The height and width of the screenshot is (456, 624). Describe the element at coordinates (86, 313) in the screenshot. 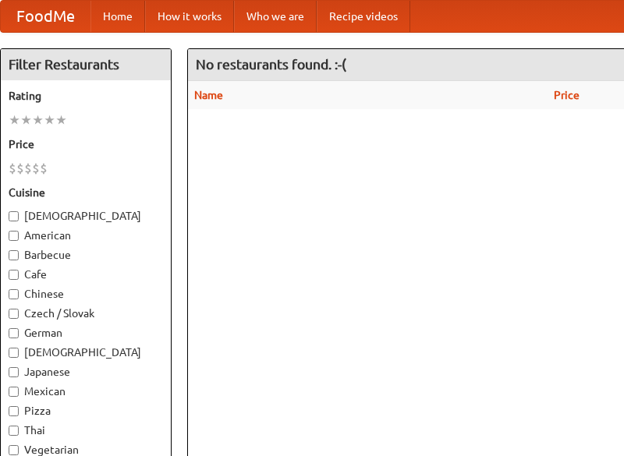

I see `label: Czech / Slovak` at that location.